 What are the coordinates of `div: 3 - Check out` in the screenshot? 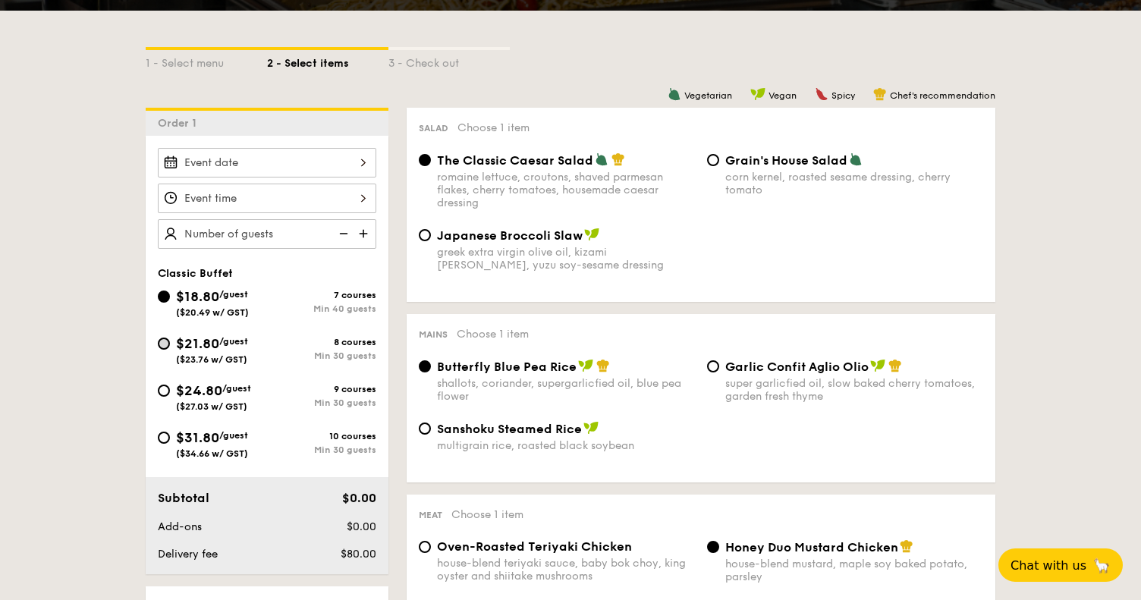 It's located at (449, 61).